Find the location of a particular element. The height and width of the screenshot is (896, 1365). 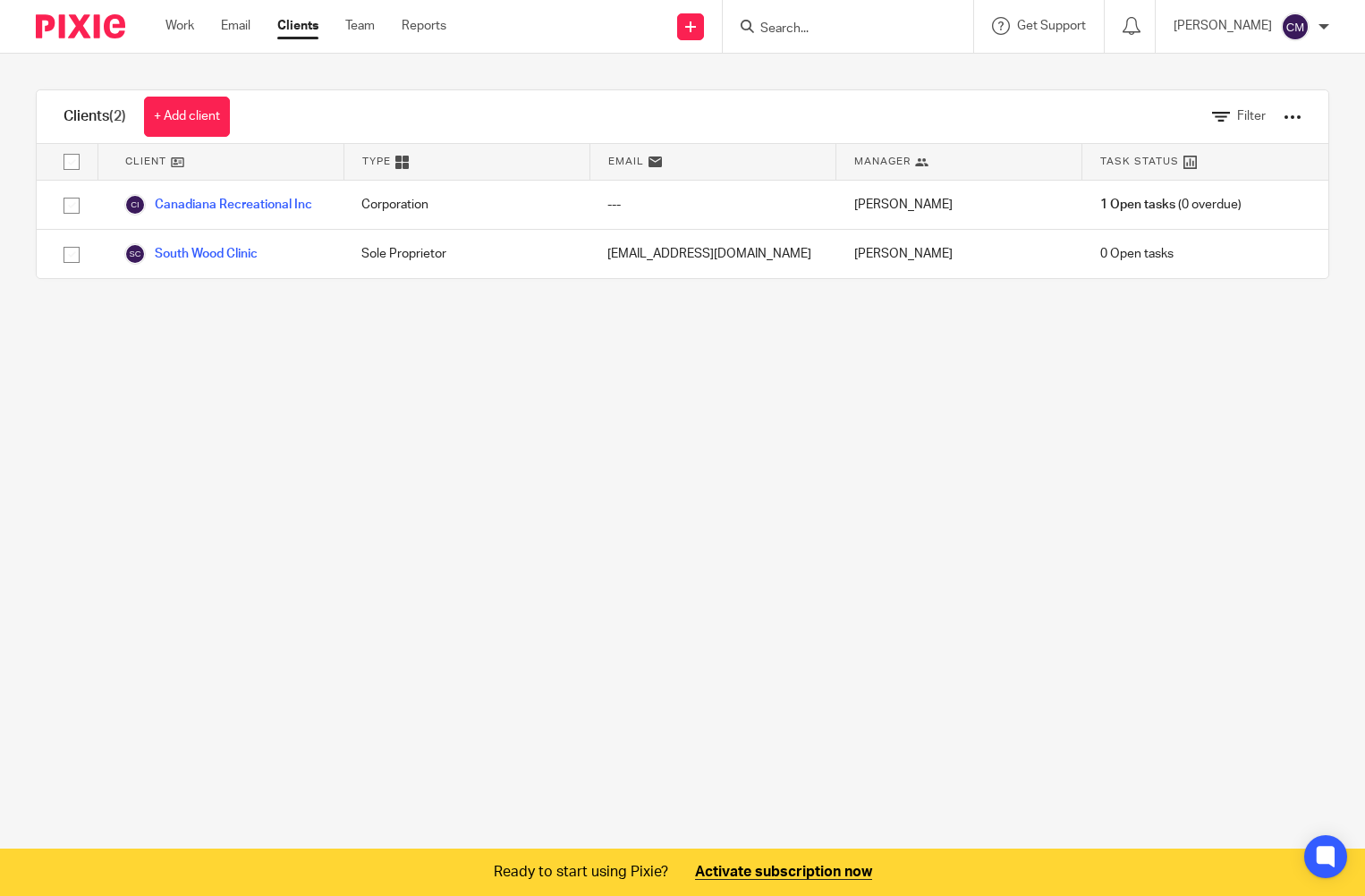

a: Work is located at coordinates (180, 26).